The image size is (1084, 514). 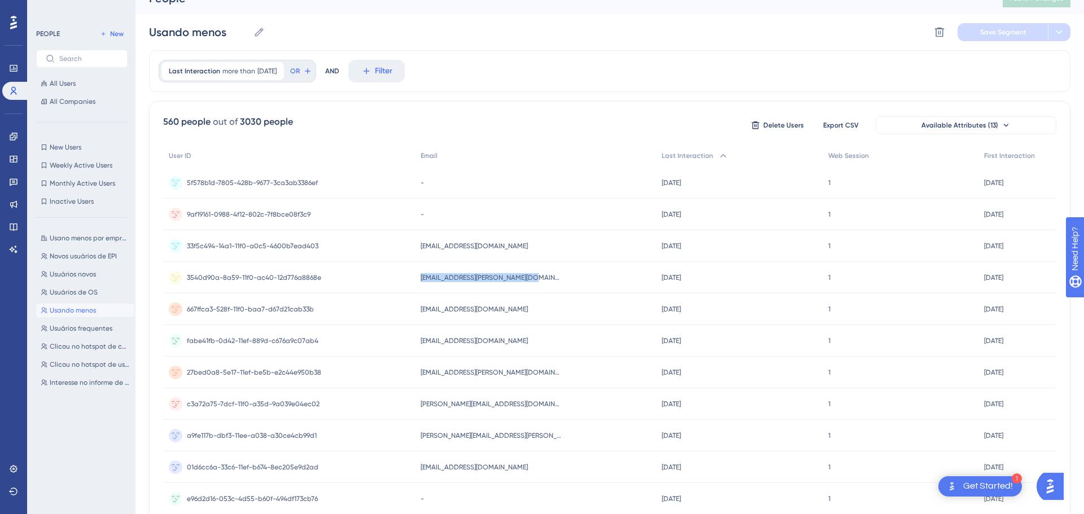 What do you see at coordinates (85, 310) in the screenshot?
I see `button: Usando menos` at bounding box center [85, 310].